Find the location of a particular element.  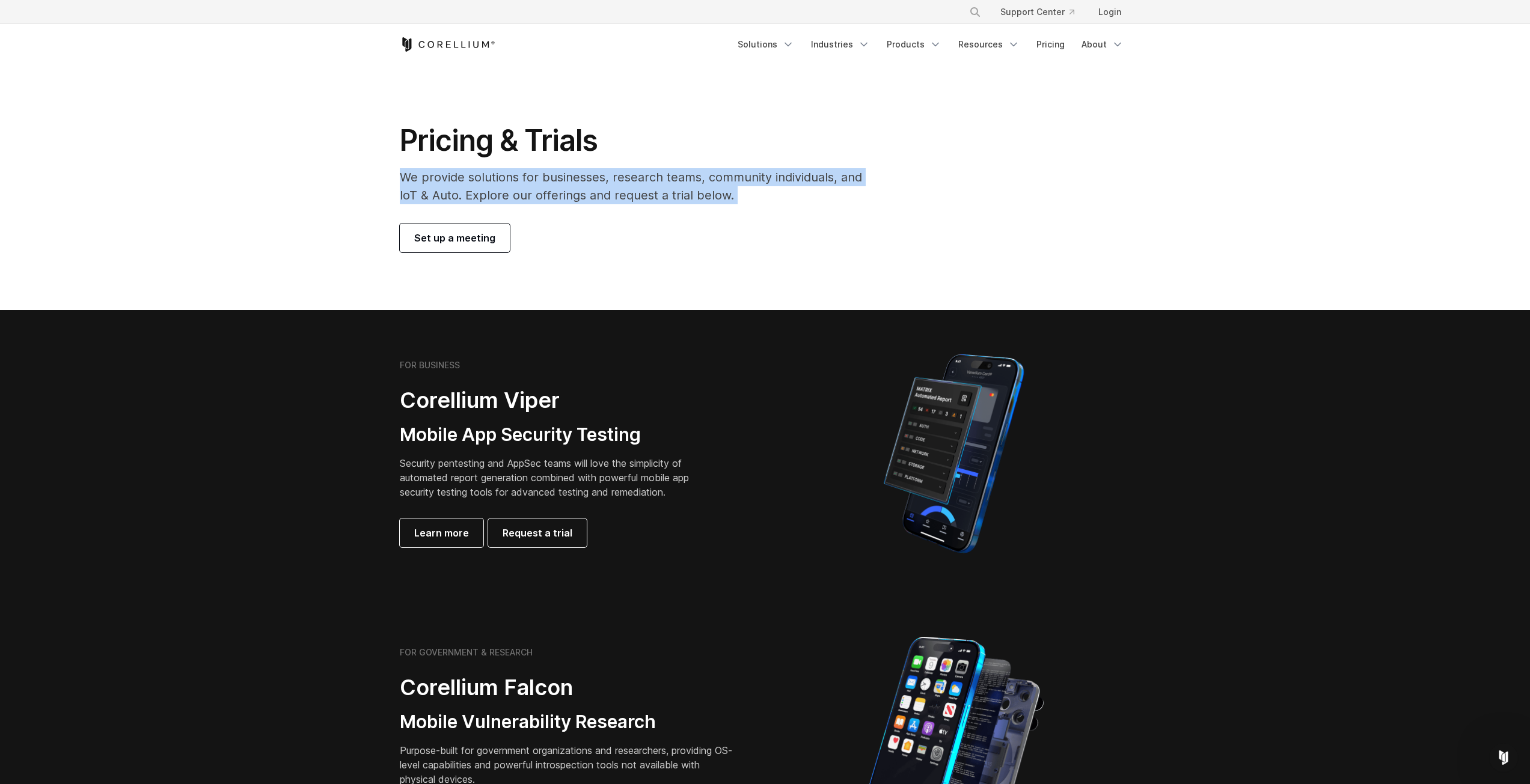

a: Set up a meeting is located at coordinates (455, 238).